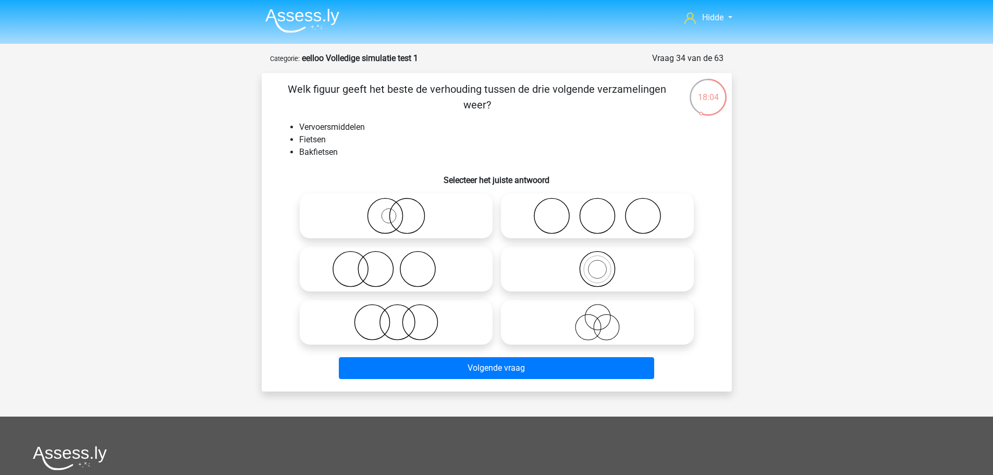 The height and width of the screenshot is (475, 993). Describe the element at coordinates (360, 58) in the screenshot. I see `strong: eelloo Volledige simulatie test 1` at that location.